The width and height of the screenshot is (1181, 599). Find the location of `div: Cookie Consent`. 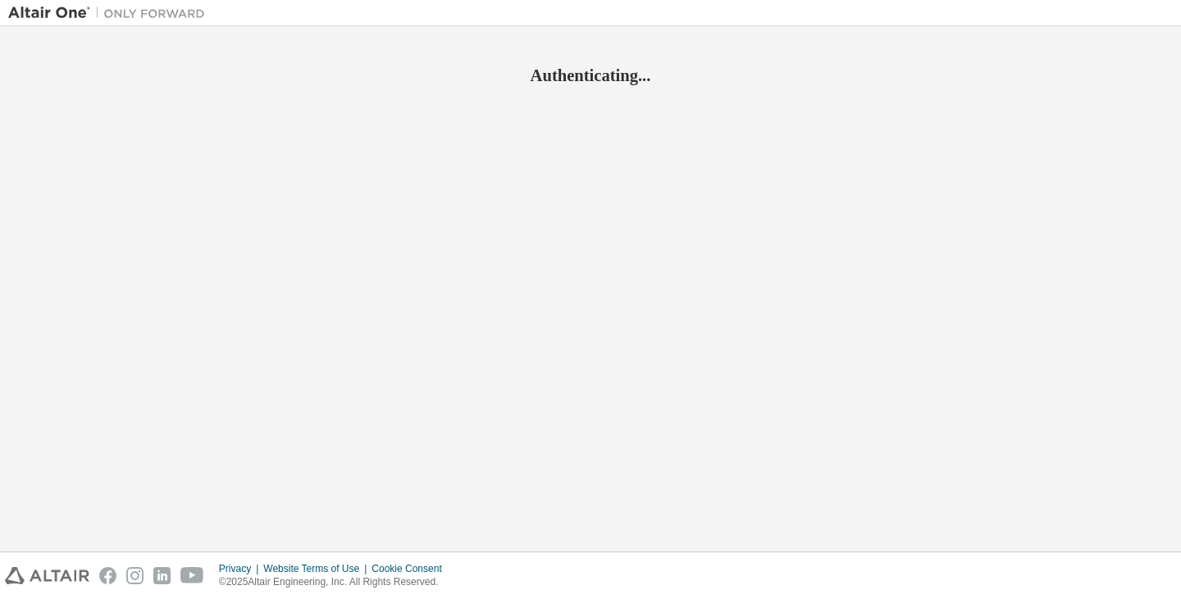

div: Cookie Consent is located at coordinates (411, 569).